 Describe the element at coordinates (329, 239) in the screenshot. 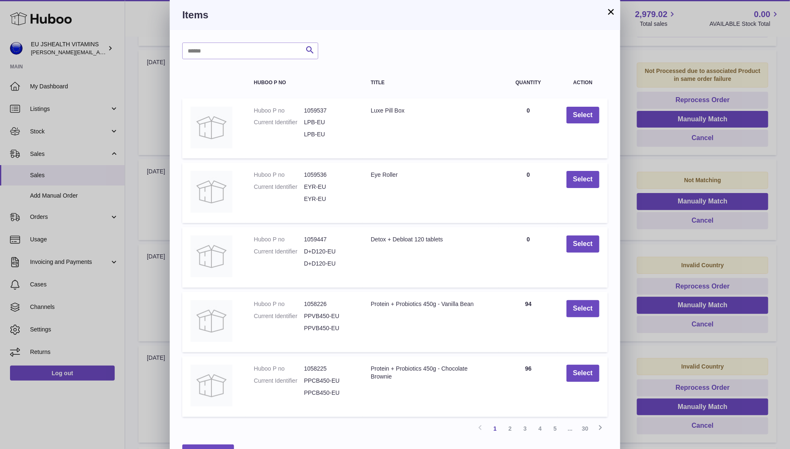

I see `dd: 1059447` at that location.